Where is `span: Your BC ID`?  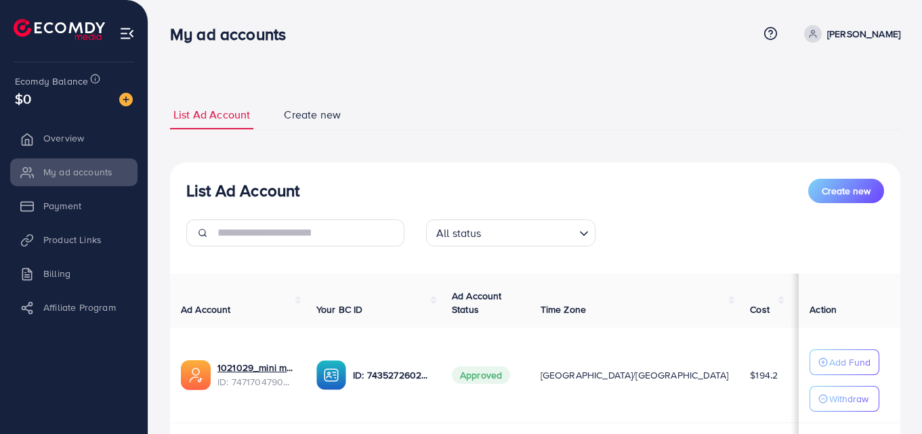
span: Your BC ID is located at coordinates (340, 310).